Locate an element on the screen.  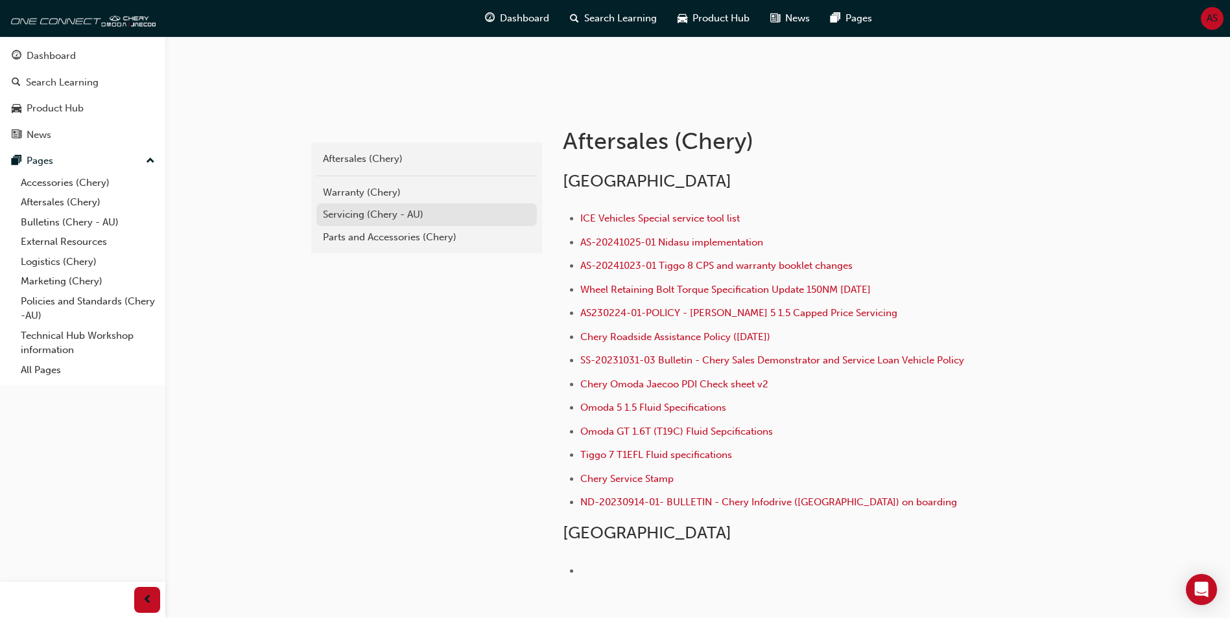
span: Chery Omoda Jaecoo PDI Check sheet v2 is located at coordinates (674, 384).